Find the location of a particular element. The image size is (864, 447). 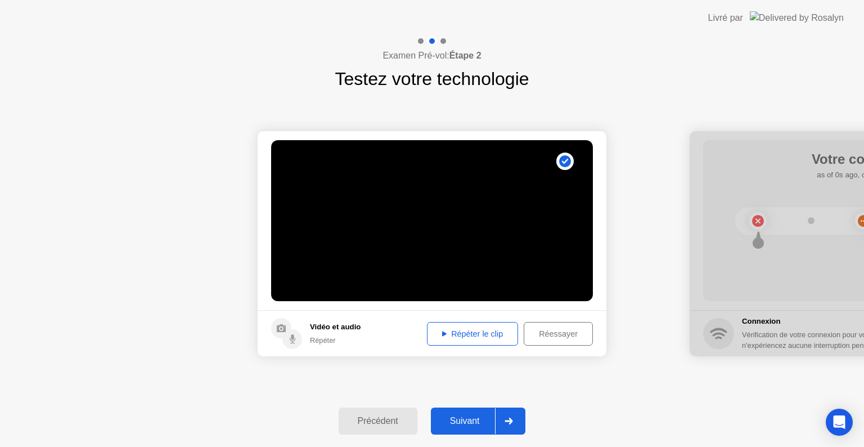

div: Livré par is located at coordinates (725, 18).